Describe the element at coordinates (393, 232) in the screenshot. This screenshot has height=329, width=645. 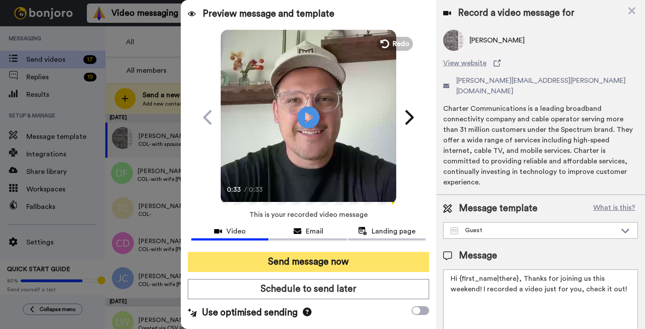
I see `span: Landing page` at that location.